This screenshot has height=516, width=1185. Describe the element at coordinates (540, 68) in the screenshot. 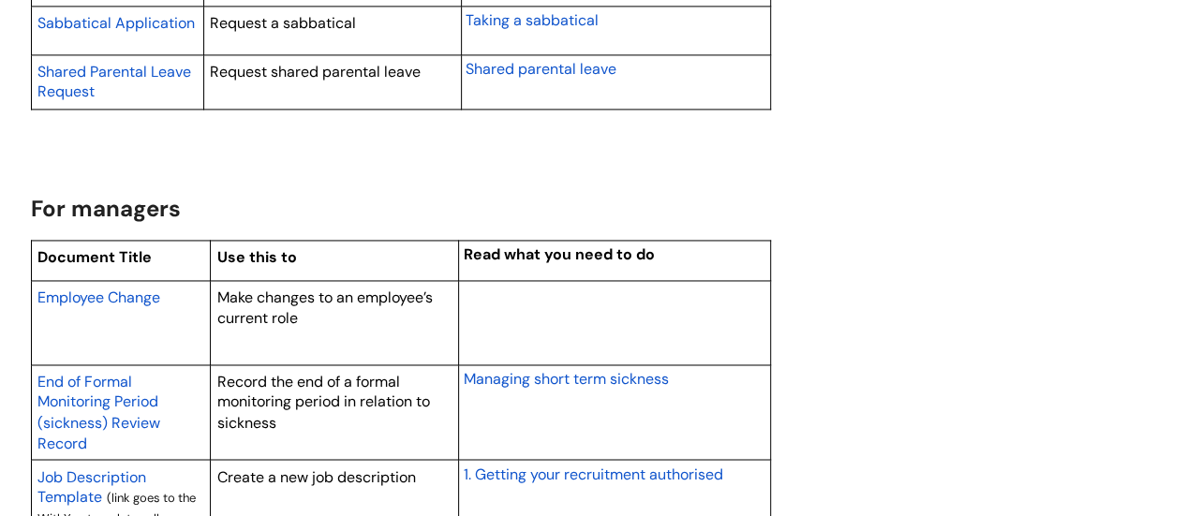

I see `a: Shared parental leave` at that location.